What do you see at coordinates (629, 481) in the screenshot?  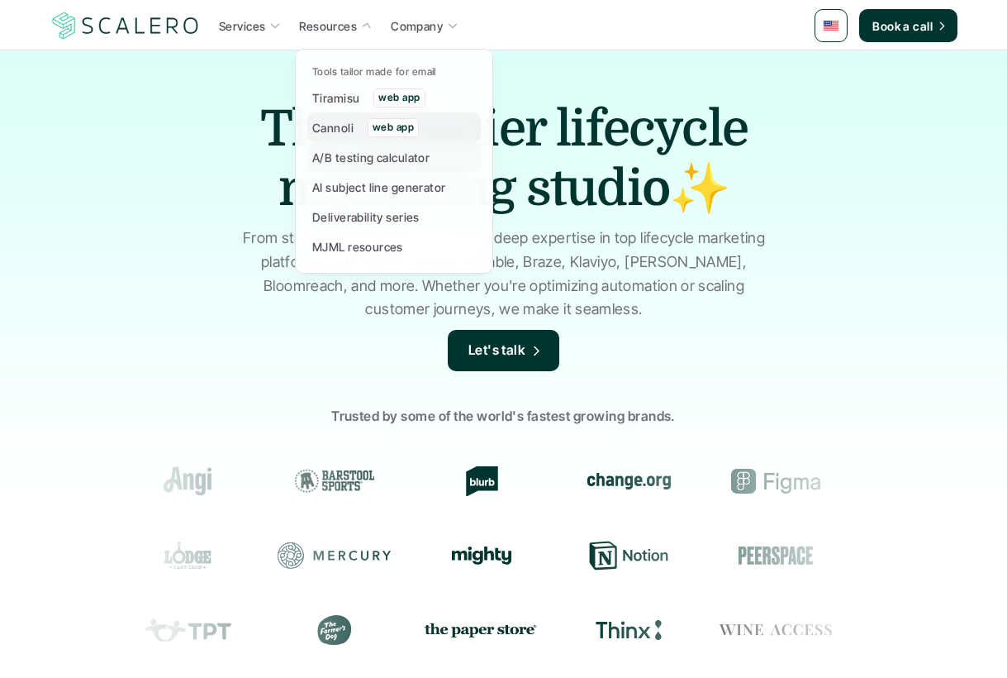 I see `div: change.org` at bounding box center [629, 481].